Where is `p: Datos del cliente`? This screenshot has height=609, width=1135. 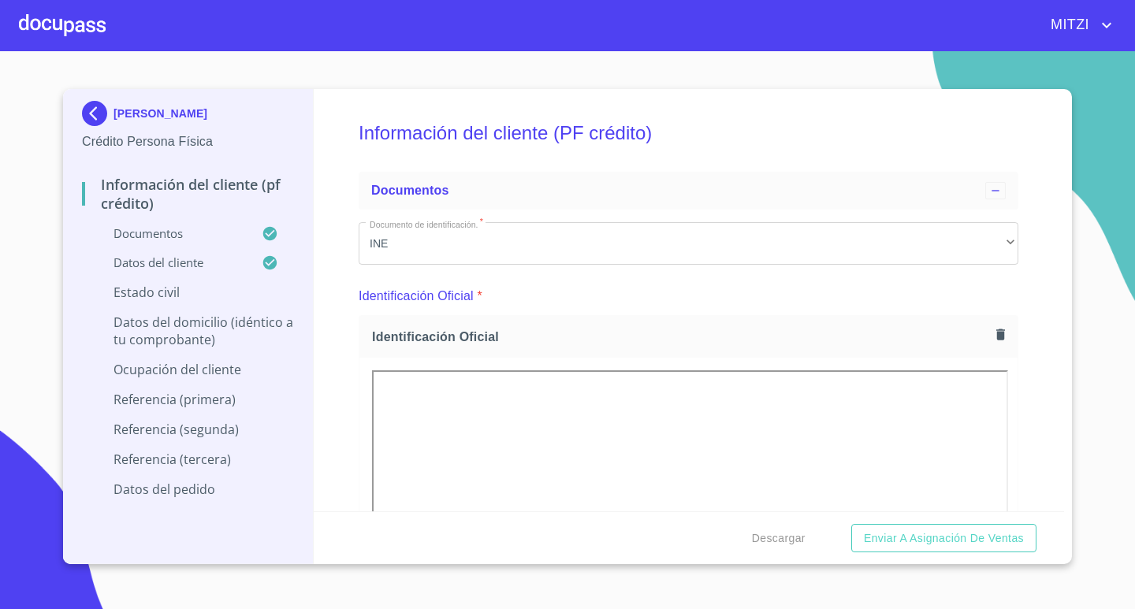
p: Datos del cliente is located at coordinates (172, 262).